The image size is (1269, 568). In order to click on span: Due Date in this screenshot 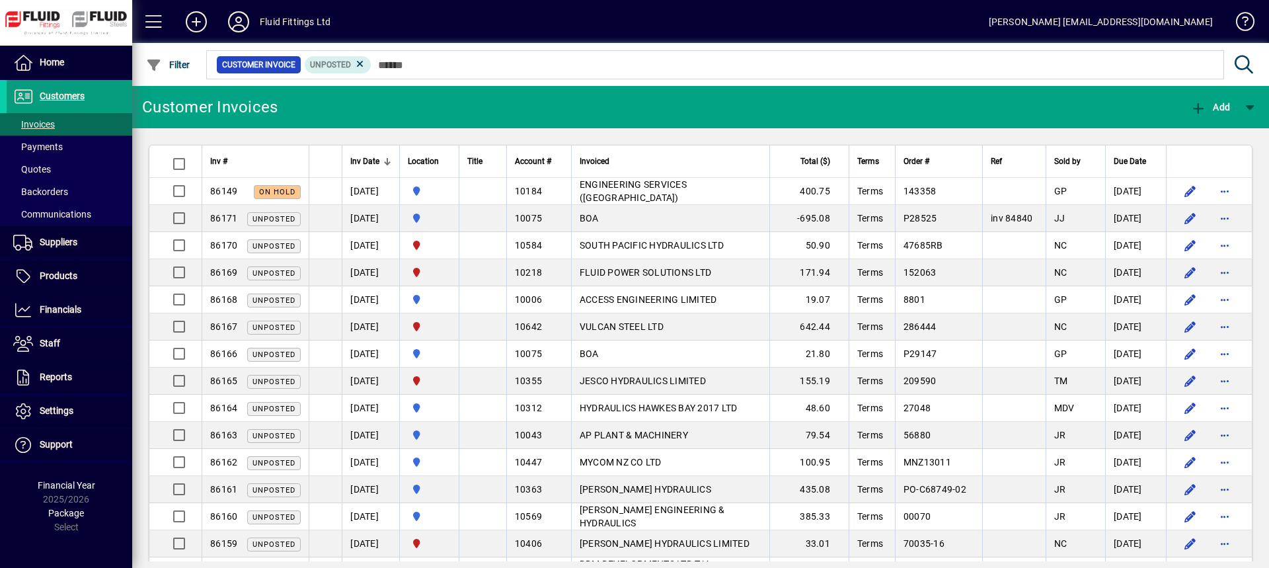, I will do `click(1129, 161)`.